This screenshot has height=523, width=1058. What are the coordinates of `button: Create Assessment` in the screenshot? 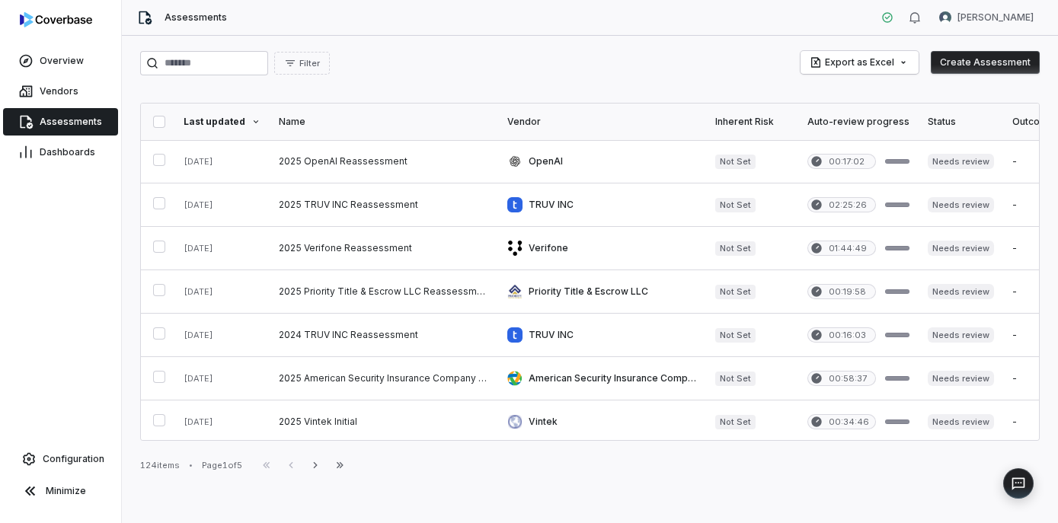 It's located at (985, 62).